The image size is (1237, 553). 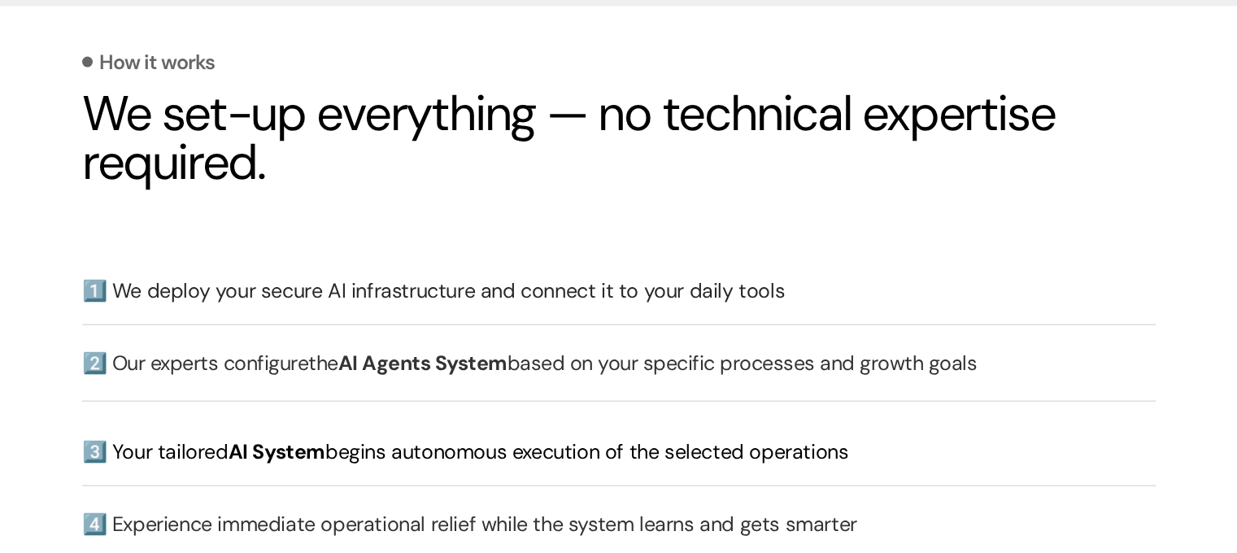 What do you see at coordinates (277, 451) in the screenshot?
I see `span: AI System` at bounding box center [277, 451].